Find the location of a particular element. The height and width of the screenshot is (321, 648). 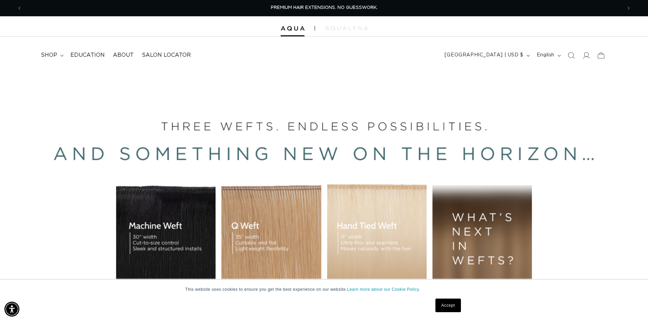

a: About is located at coordinates (123, 55).